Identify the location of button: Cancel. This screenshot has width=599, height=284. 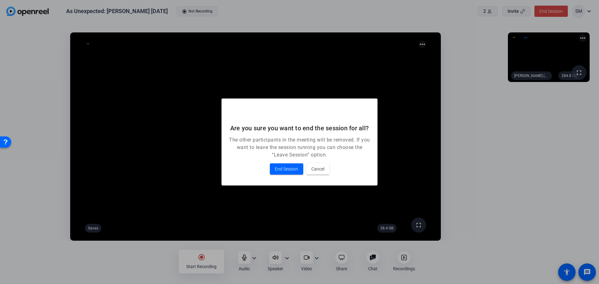
(318, 169).